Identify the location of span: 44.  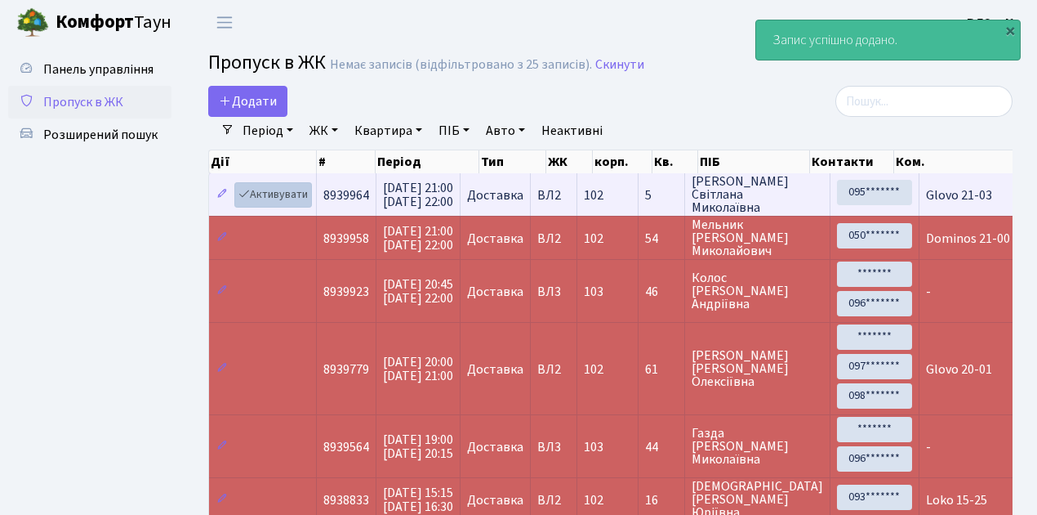
(662, 447).